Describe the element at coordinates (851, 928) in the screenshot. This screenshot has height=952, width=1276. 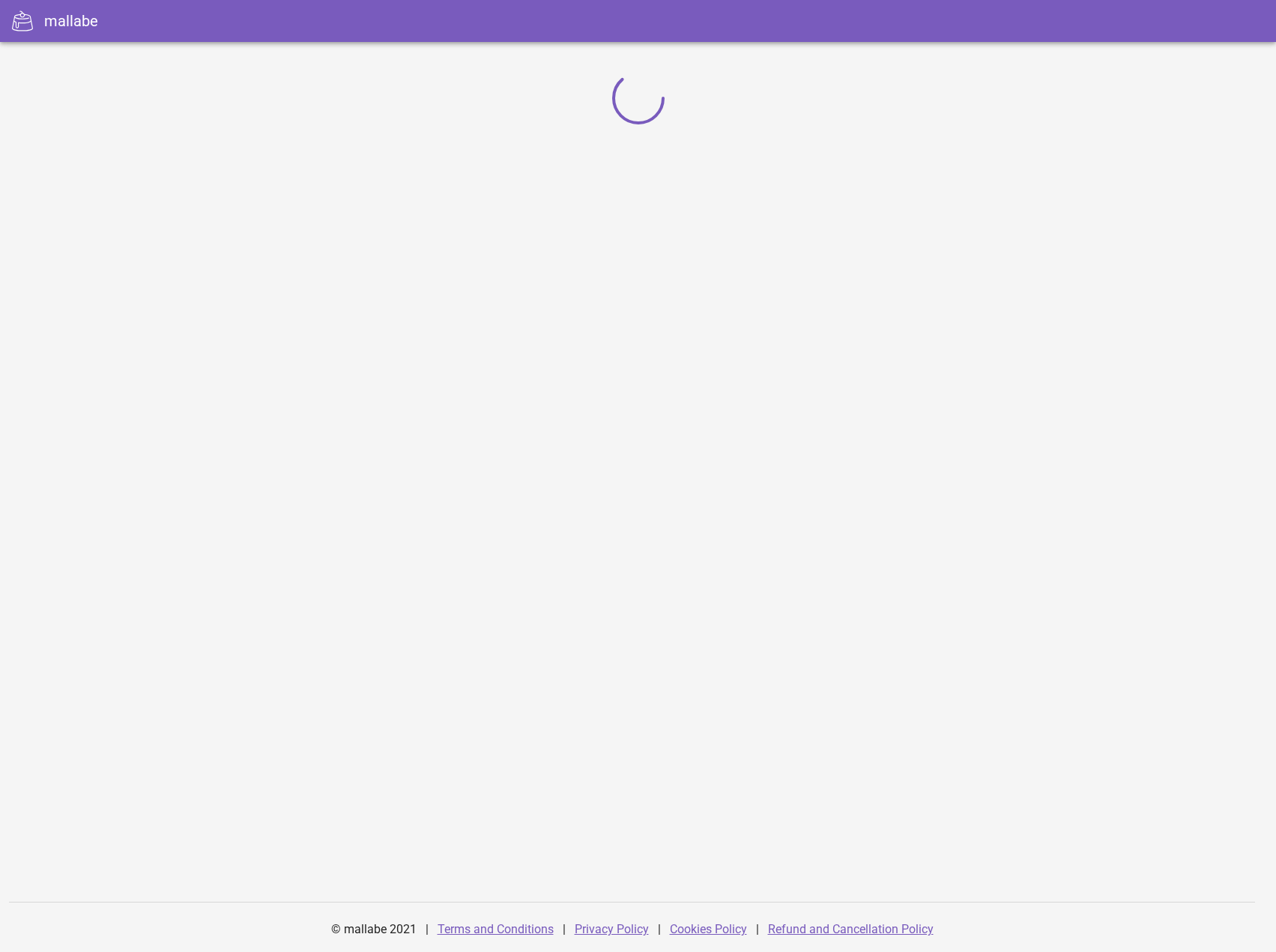
I see `a: Refund and Cancellation Policy` at that location.